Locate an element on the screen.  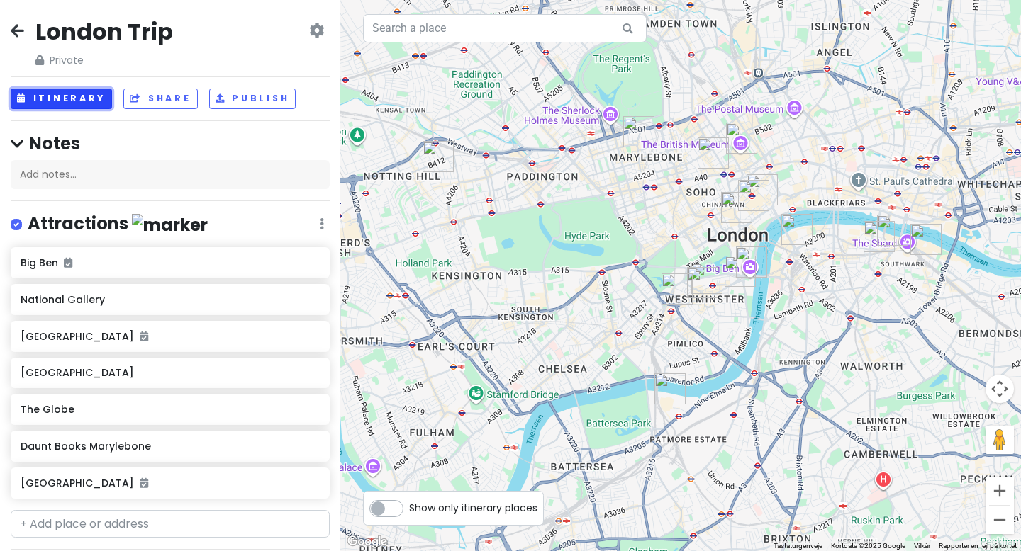
div: Daunt Books Marylebone is located at coordinates (639, 132).